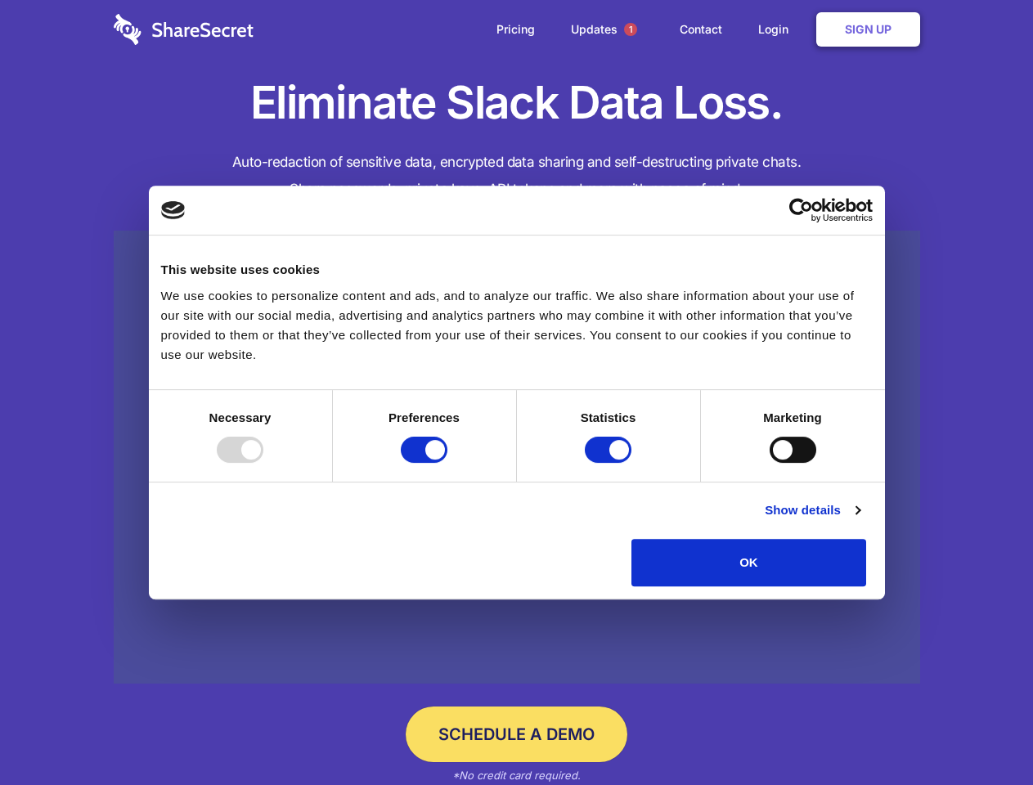 The width and height of the screenshot is (1033, 785). What do you see at coordinates (812, 510) in the screenshot?
I see `a: Show details` at bounding box center [812, 510].